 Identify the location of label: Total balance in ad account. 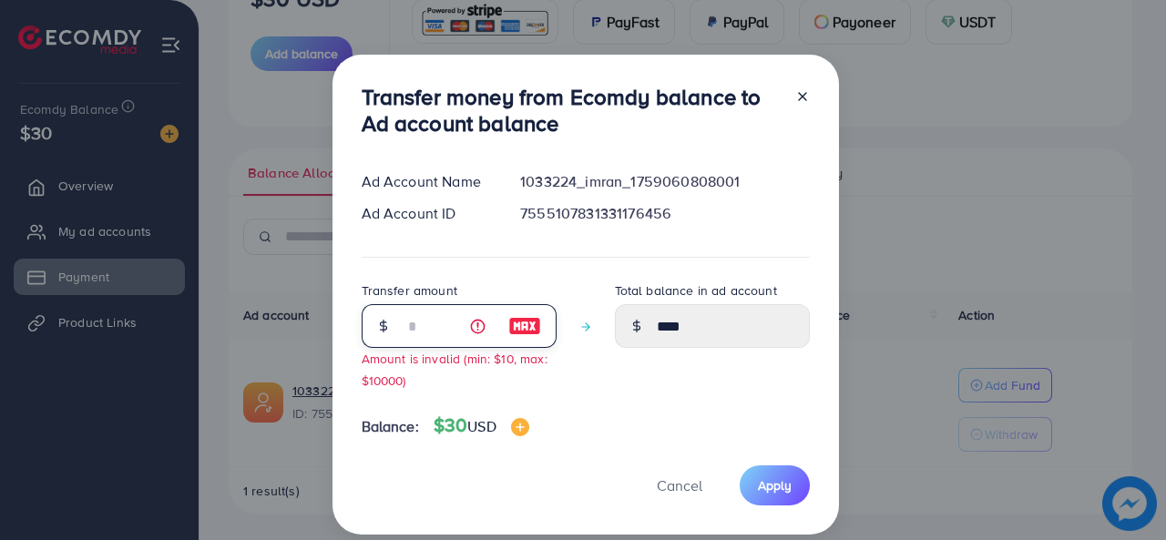
(696, 291).